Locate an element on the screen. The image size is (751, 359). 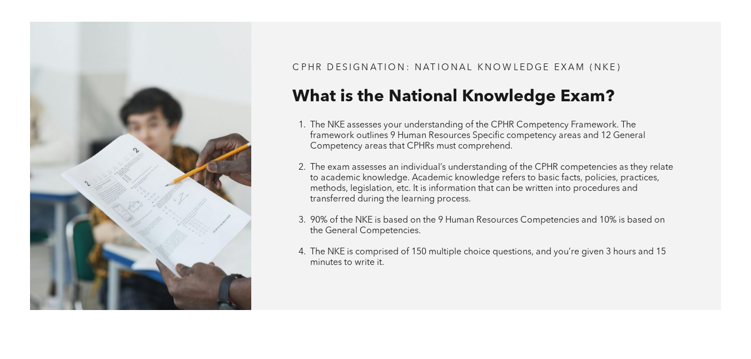
span: The exam assesses an individual’s understanding of the CPHR competencies as they relate to academ... is located at coordinates (492, 183).